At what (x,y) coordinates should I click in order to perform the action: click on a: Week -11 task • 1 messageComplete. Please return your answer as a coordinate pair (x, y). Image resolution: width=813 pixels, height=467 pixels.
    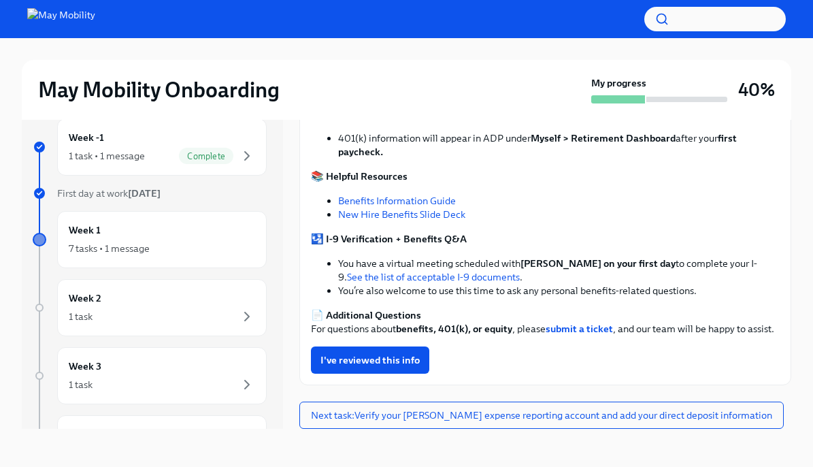
    Looking at the image, I should click on (150, 147).